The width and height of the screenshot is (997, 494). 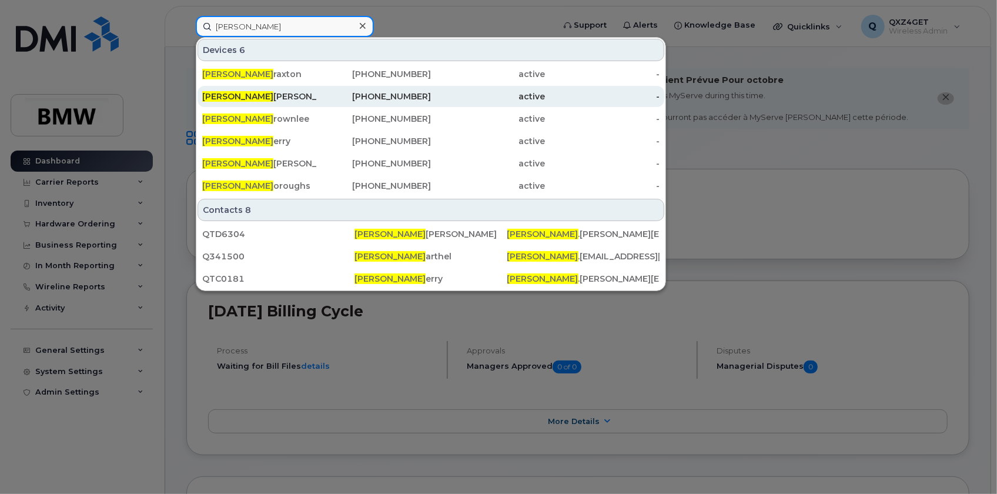 What do you see at coordinates (278, 279) in the screenshot?
I see `div: QTC0181` at bounding box center [278, 279].